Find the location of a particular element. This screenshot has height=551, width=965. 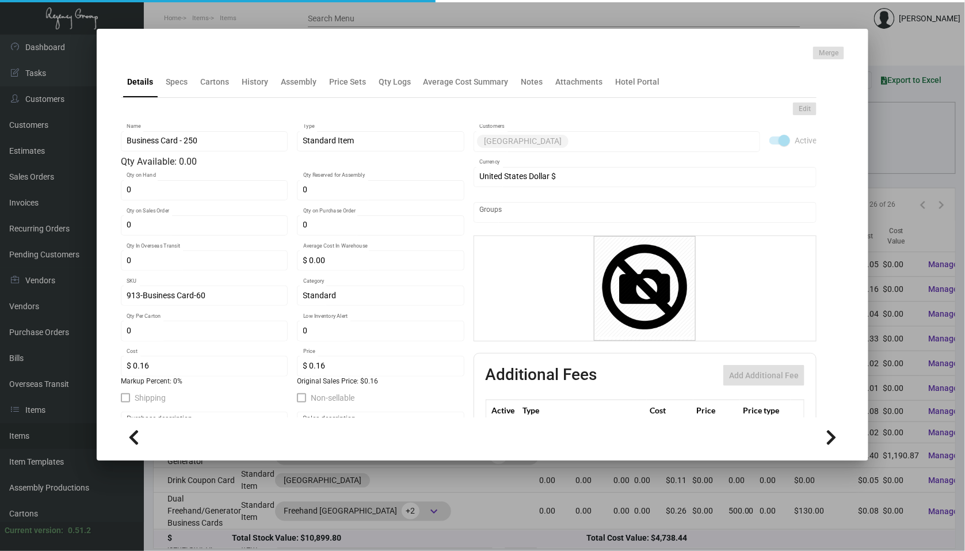

div: Price Sets is located at coordinates (347, 82).